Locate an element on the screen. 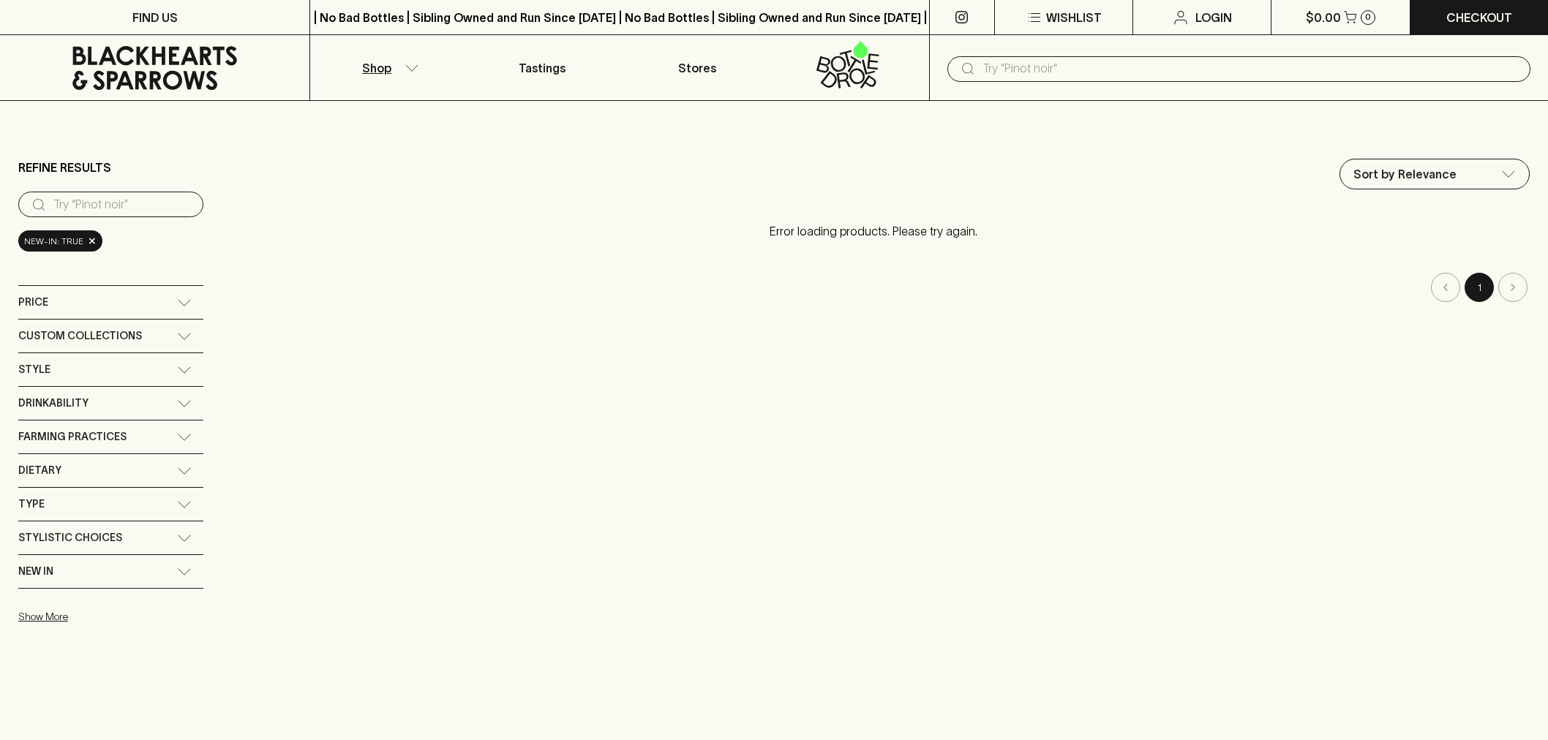 The image size is (1548, 740). span: new-in: true is located at coordinates (53, 241).